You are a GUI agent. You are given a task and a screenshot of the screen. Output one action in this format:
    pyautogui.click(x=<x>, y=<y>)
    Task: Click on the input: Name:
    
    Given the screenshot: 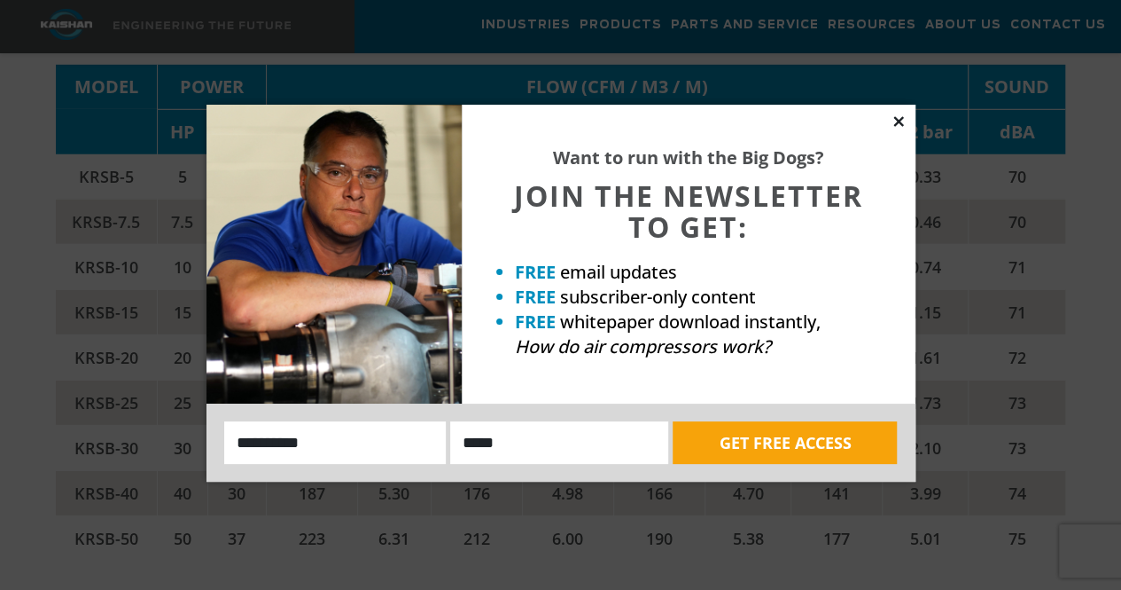 What is the action you would take?
    pyautogui.click(x=335, y=442)
    